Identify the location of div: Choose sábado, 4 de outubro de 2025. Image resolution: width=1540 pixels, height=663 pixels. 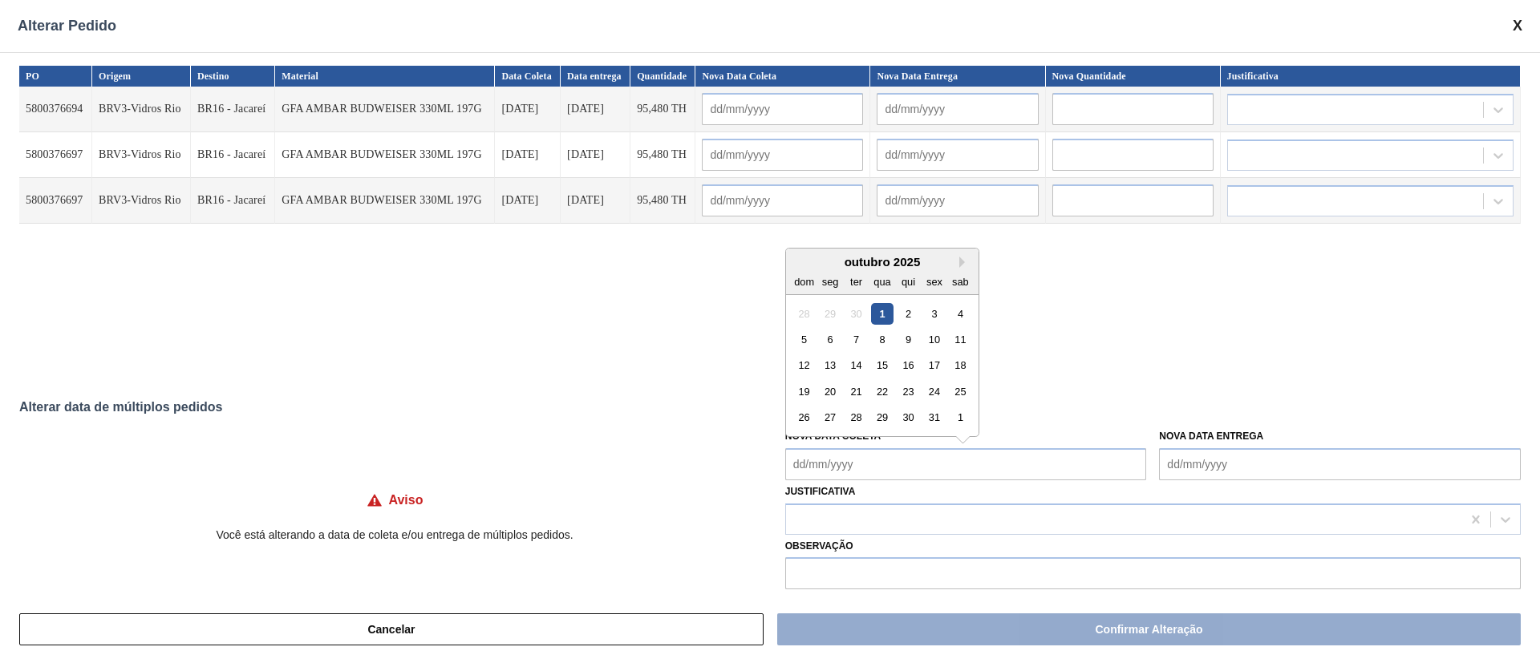
(960, 313).